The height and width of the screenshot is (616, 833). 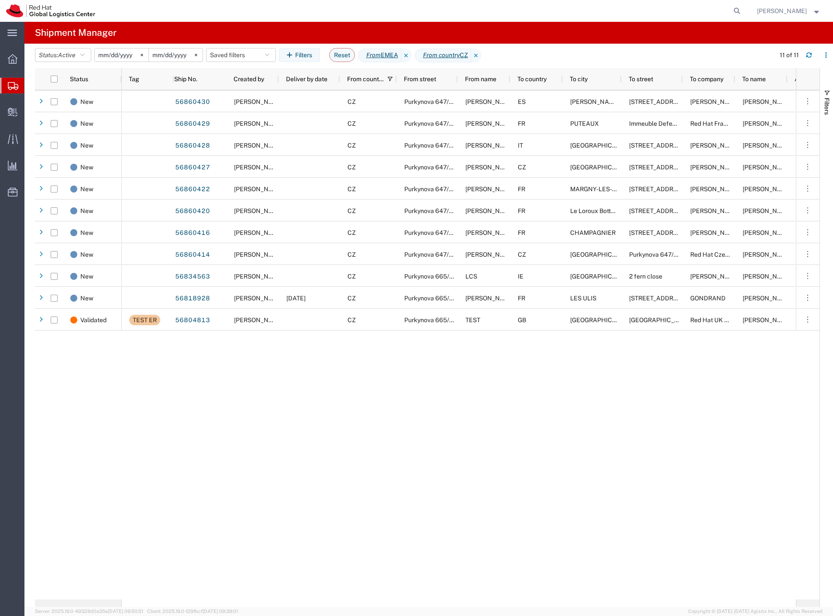 What do you see at coordinates (193, 611) in the screenshot?
I see `span: Client: 2025.19.0-129fbcf` at bounding box center [193, 611].